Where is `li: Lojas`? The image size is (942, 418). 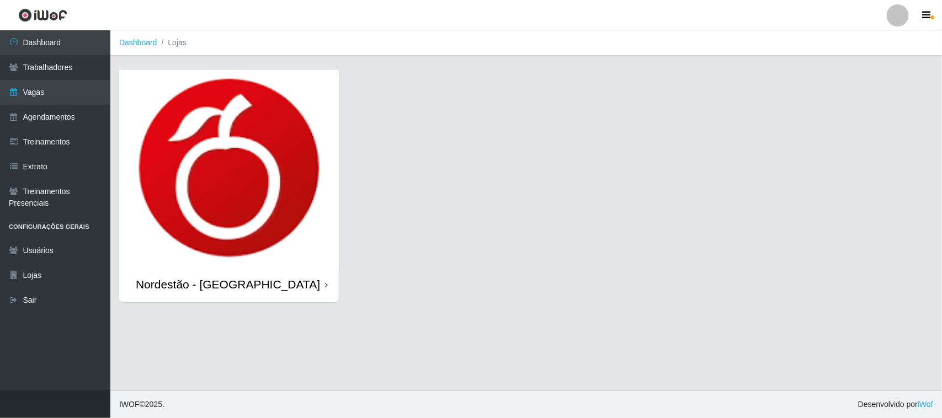 li: Lojas is located at coordinates (172, 42).